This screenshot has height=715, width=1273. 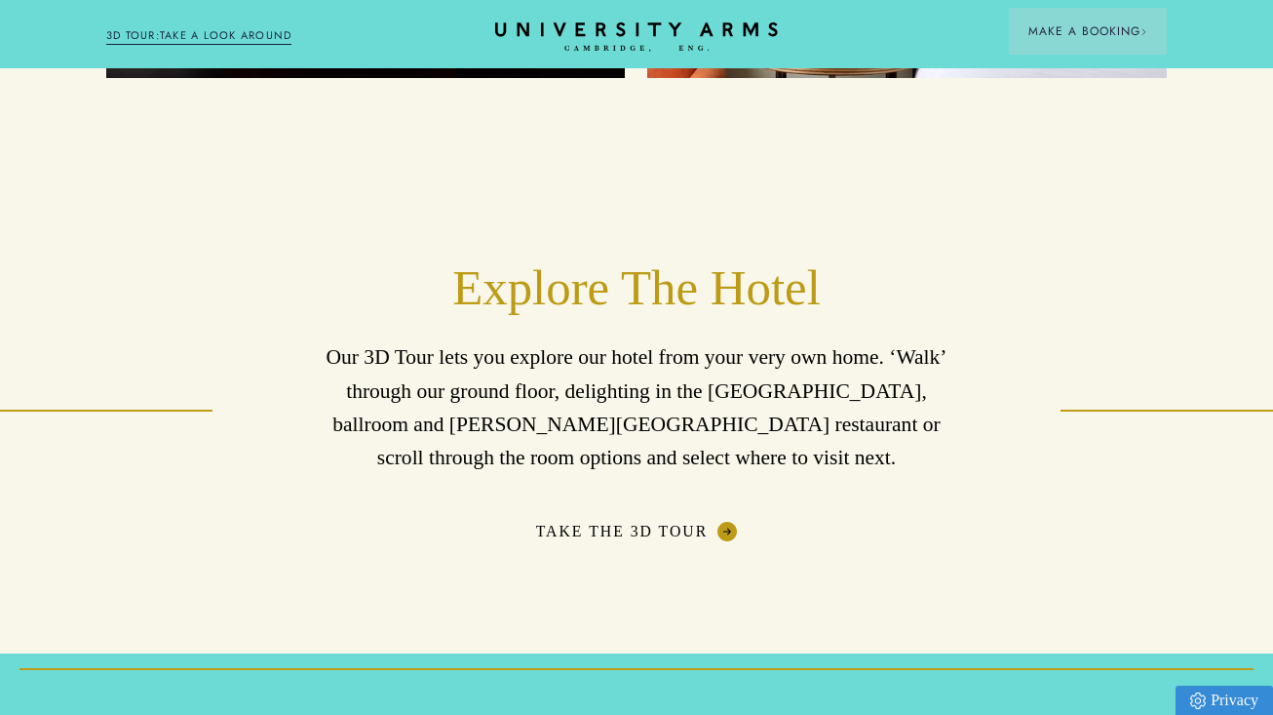 What do you see at coordinates (1088, 31) in the screenshot?
I see `span: Make a Booking` at bounding box center [1088, 31].